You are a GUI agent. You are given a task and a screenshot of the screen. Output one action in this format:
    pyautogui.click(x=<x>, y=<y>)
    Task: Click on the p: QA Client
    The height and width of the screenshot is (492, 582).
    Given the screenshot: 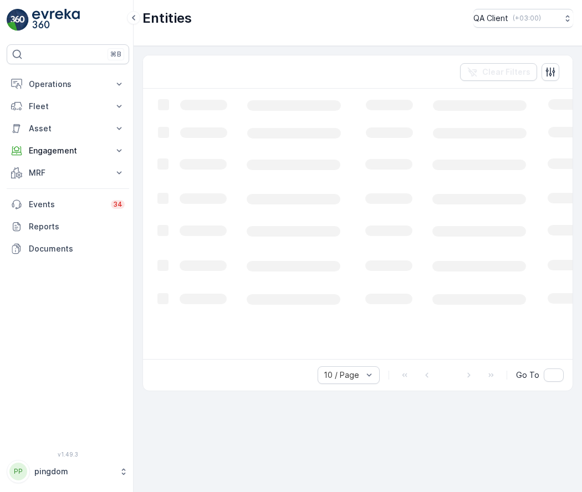 What is the action you would take?
    pyautogui.click(x=490, y=18)
    